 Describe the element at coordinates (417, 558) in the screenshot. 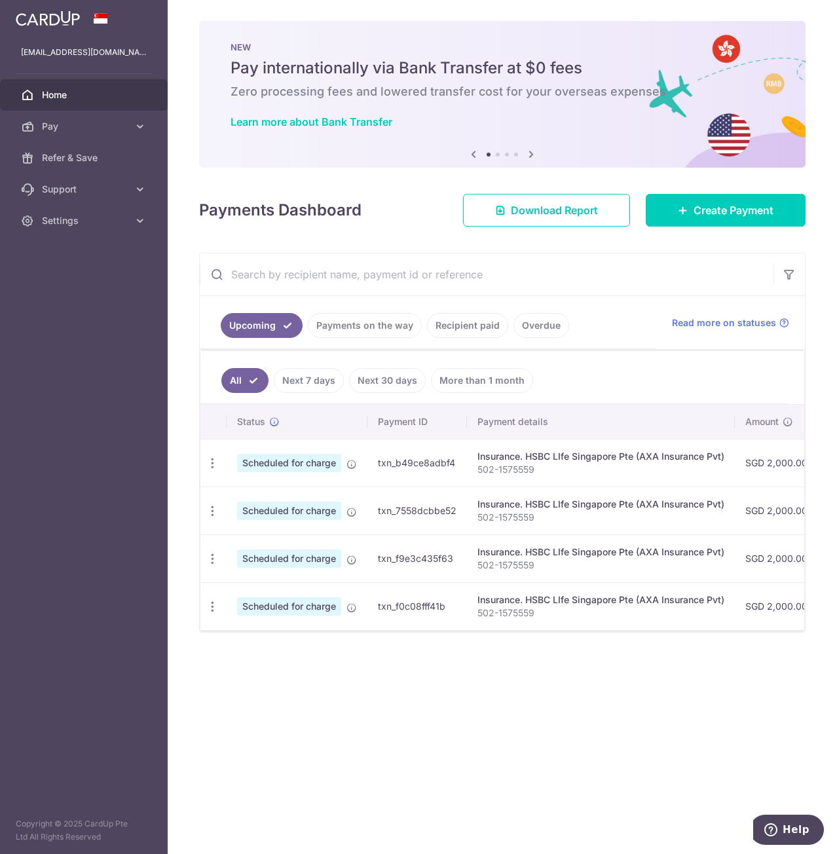

I see `td: txn_f9e3c435f63` at that location.